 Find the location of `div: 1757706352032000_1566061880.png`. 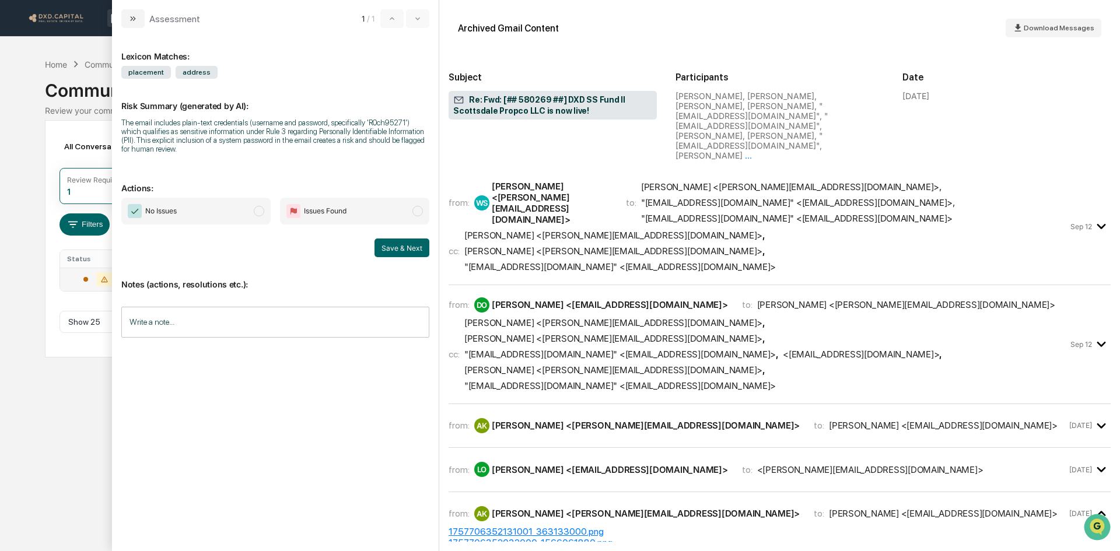

div: 1757706352032000_1566061880.png is located at coordinates (779, 543).